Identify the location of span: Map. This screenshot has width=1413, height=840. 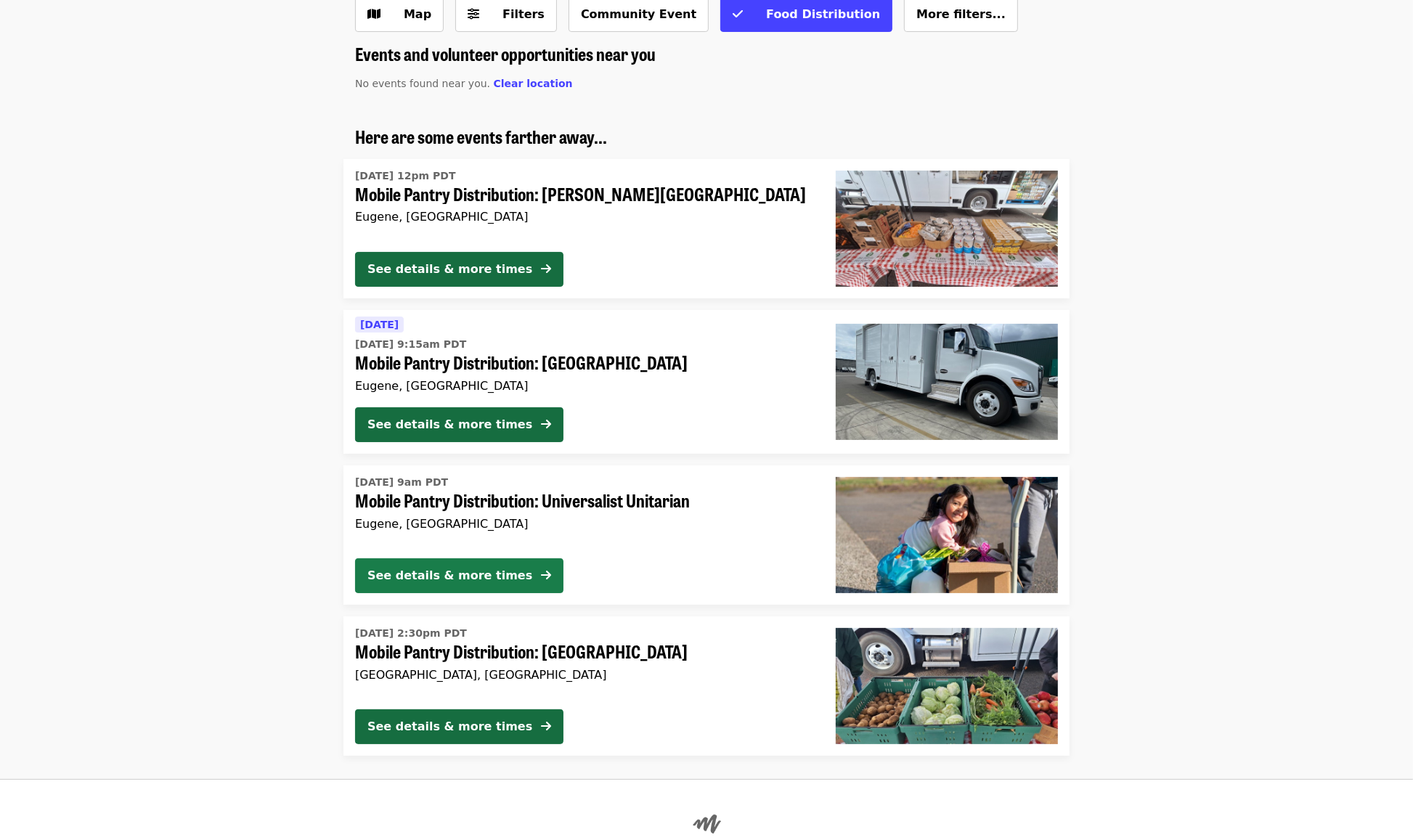
(417, 14).